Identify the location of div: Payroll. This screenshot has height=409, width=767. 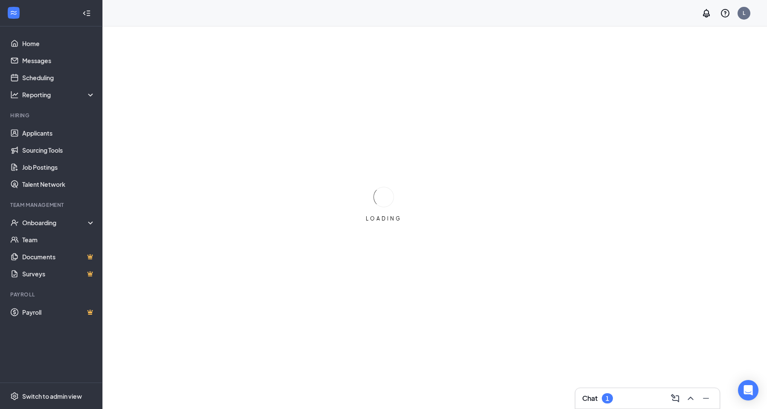
(52, 295).